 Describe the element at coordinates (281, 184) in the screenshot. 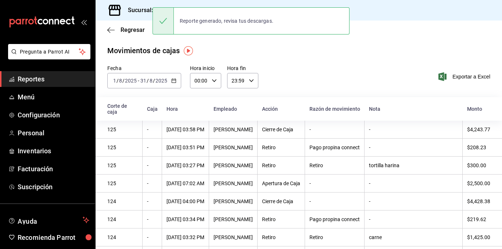

I see `div: Apertura de Caja` at that location.